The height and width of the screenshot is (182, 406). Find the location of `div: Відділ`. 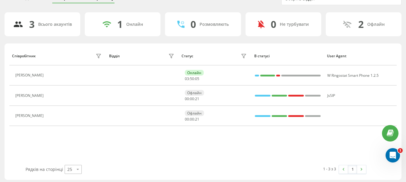

div: Відділ is located at coordinates (114, 56).